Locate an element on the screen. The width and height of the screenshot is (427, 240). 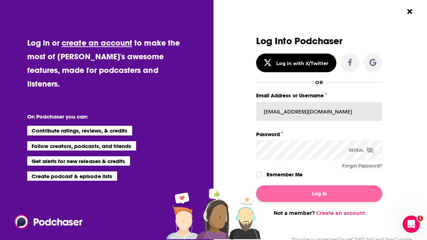
div: Log in with X/Twitter is located at coordinates (303, 63).